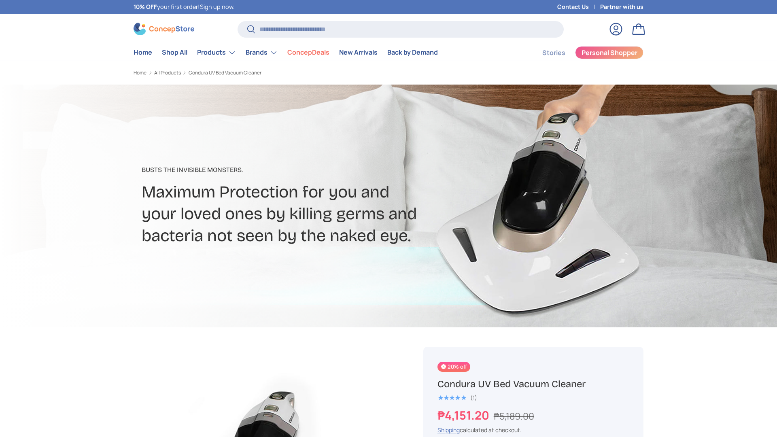 This screenshot has height=437, width=777. What do you see at coordinates (225, 73) in the screenshot?
I see `a: Condura UV Bed Vacuum Cleaner` at bounding box center [225, 73].